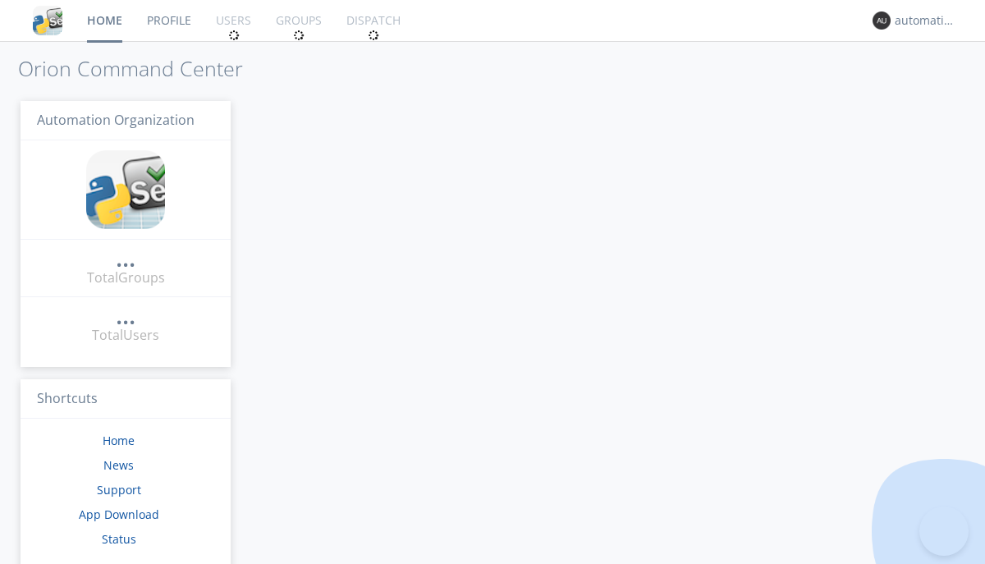  What do you see at coordinates (925, 21) in the screenshot?
I see `div: automation+atlas0020` at bounding box center [925, 21].